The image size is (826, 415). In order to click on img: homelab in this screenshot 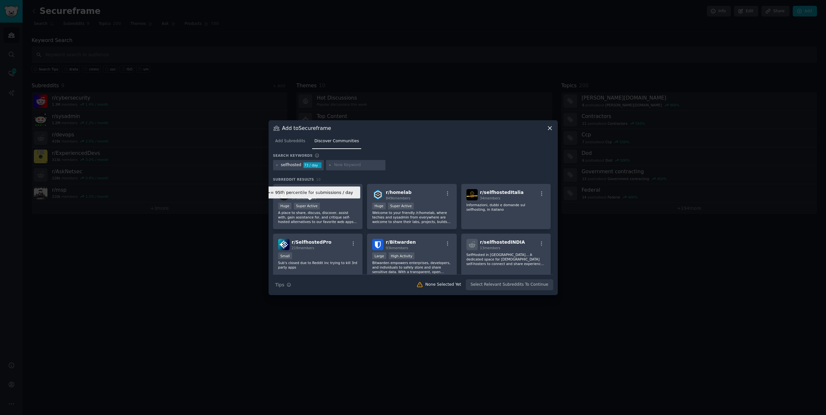, I will do `click(378, 194)`.